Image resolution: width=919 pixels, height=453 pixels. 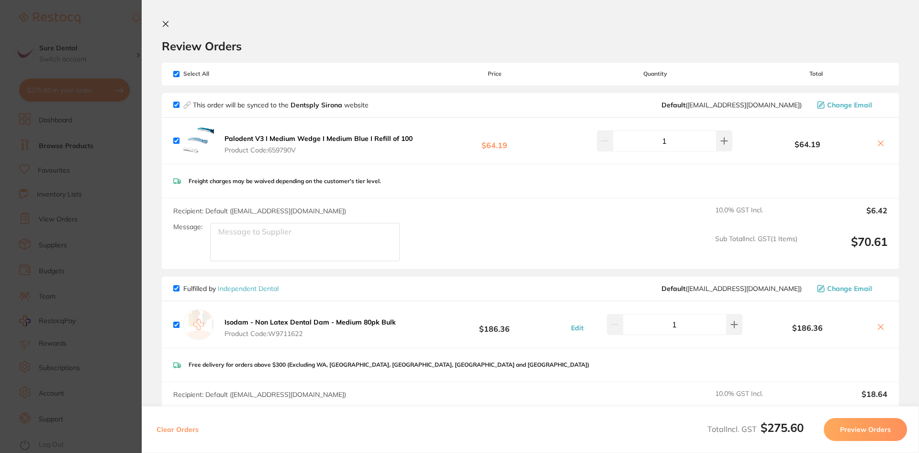 What do you see at coordinates (318, 144) in the screenshot?
I see `button: Palodent V3 I Medium Wedge I Medium Blue I Refill of 100 Product Code:659790V` at bounding box center [318, 144].